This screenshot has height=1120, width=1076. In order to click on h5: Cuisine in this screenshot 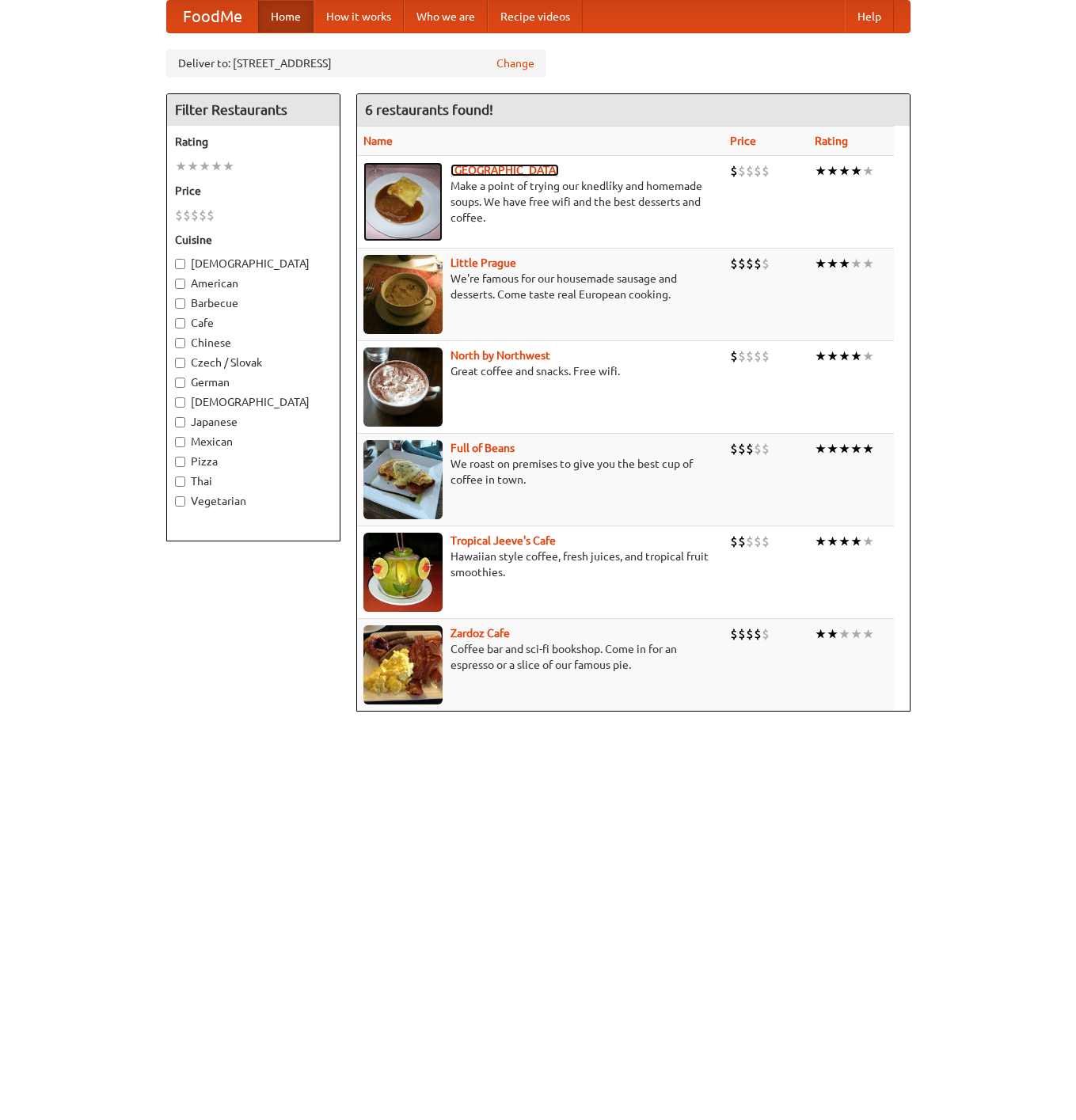, I will do `click(253, 240)`.